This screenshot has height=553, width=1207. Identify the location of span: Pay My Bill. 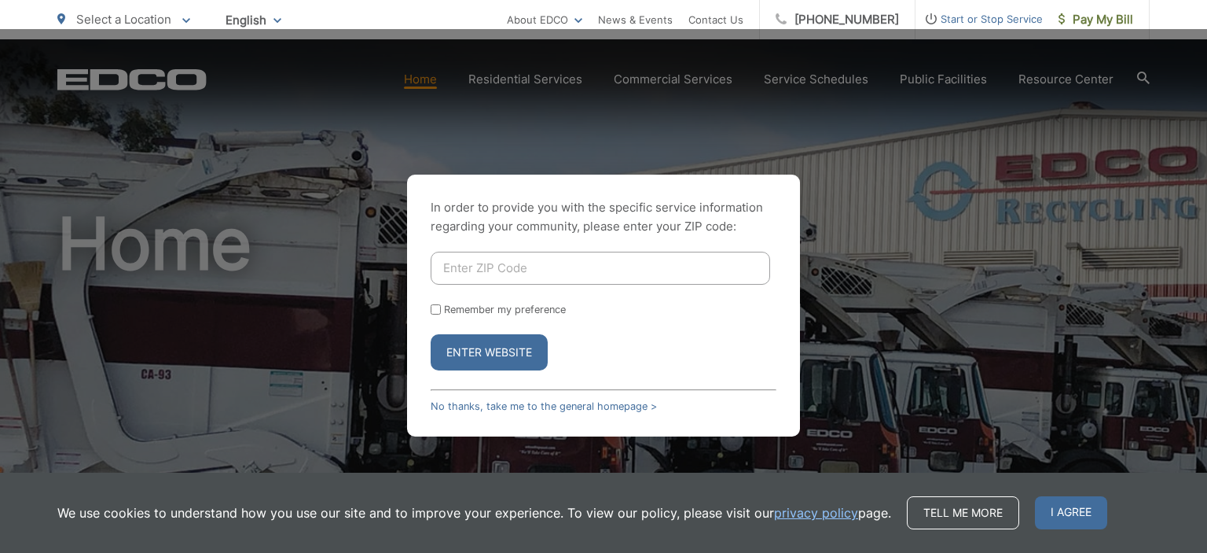
(1096, 20).